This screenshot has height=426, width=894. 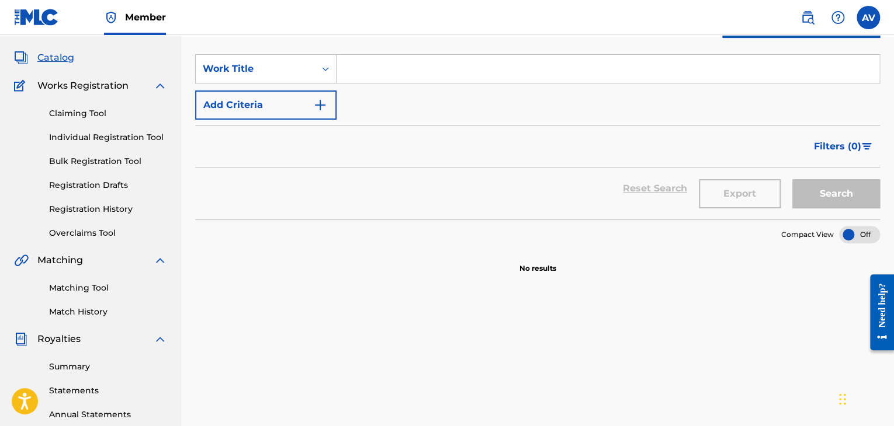 What do you see at coordinates (868, 18) in the screenshot?
I see `div: User Menu` at bounding box center [868, 18].